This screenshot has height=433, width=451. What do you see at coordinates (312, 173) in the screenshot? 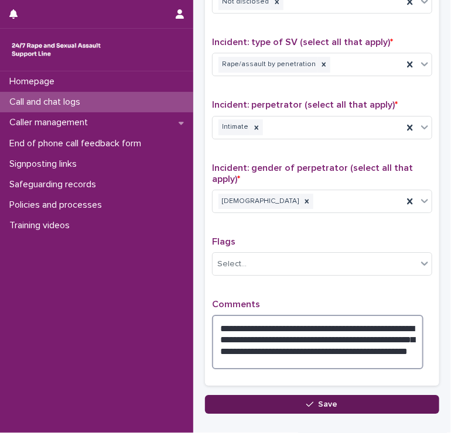
I see `span: Incident: gender of perpetrator (select all that apply)` at bounding box center [312, 173].